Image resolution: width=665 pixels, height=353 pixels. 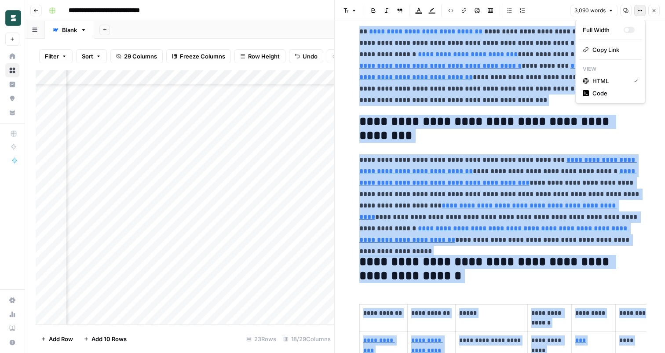 I want to click on div: Blank, so click(x=69, y=30).